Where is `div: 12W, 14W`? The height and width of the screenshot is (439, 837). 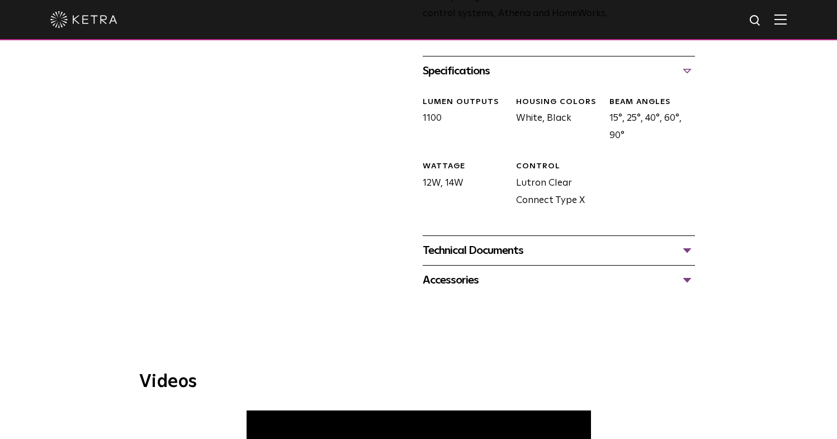
div: 12W, 14W is located at coordinates (461, 185).